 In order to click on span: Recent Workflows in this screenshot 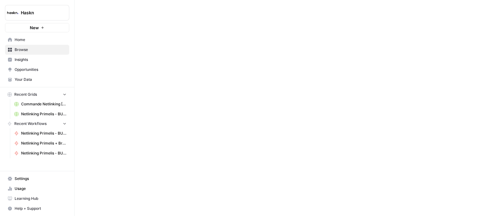, I will do `click(30, 124)`.